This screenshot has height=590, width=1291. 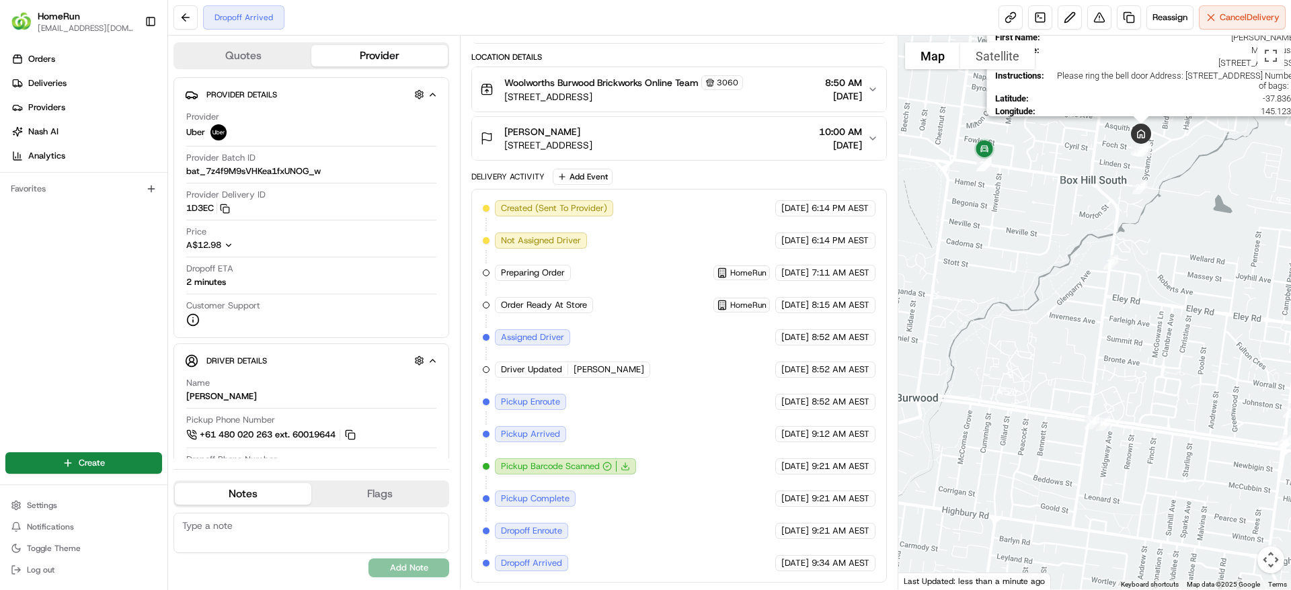 I want to click on a: Providers, so click(x=86, y=108).